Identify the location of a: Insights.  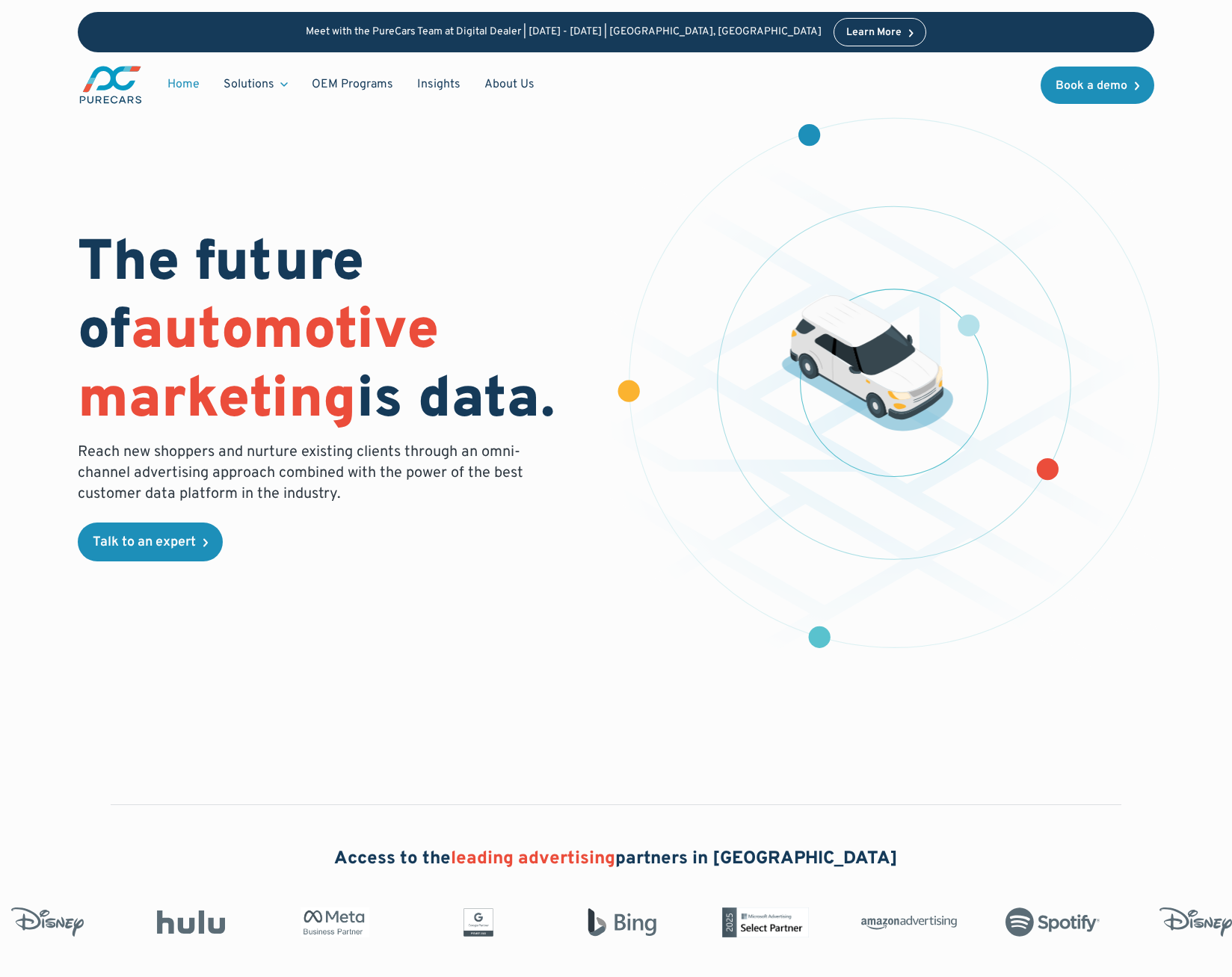
(439, 85).